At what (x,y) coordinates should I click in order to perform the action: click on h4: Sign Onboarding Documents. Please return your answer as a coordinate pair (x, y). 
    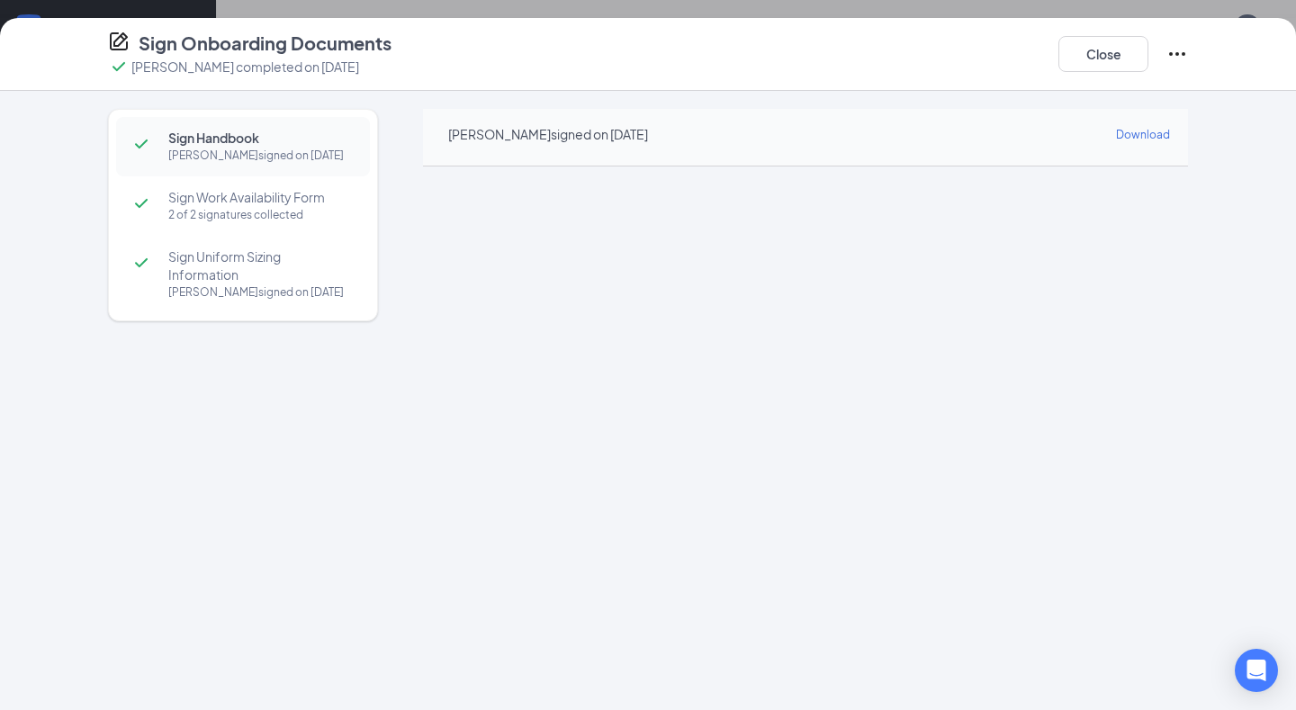
    Looking at the image, I should click on (265, 43).